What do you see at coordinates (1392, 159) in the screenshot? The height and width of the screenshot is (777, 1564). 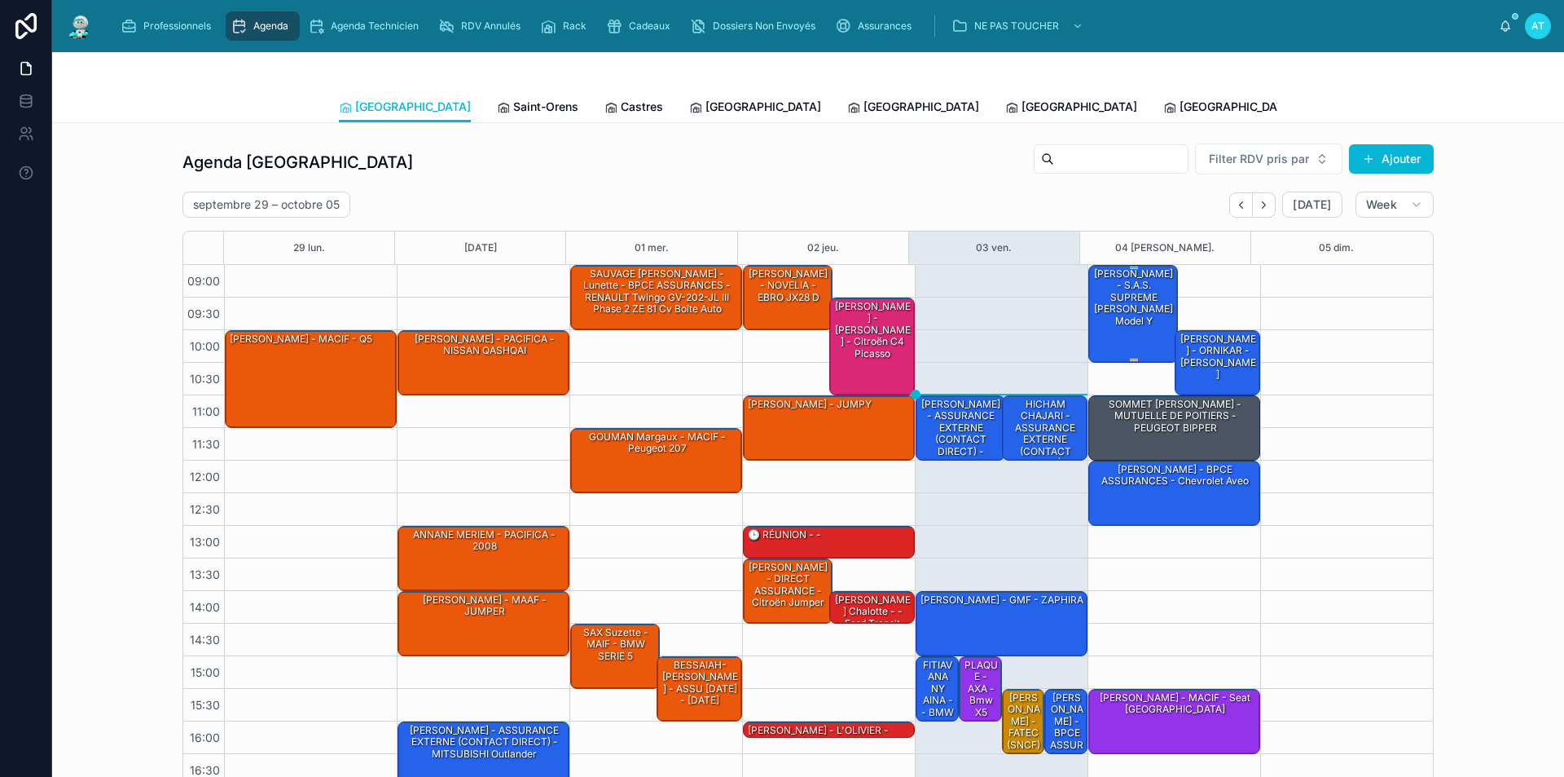 I see `a: Ajouter` at bounding box center [1392, 159].